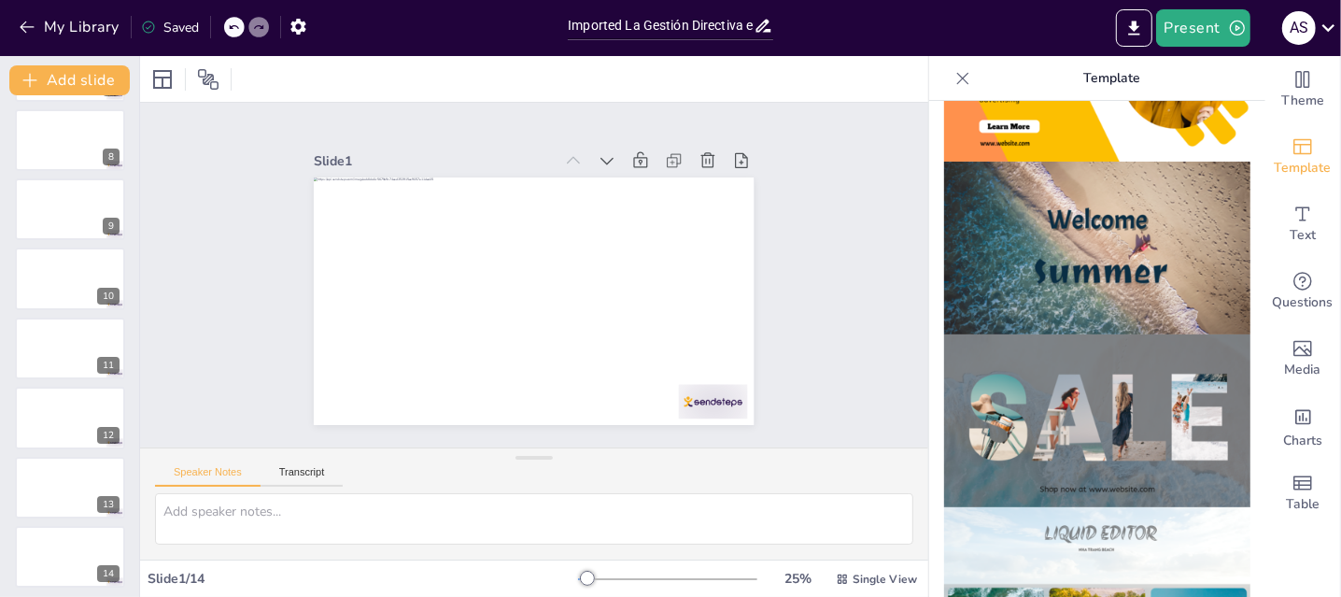  Describe the element at coordinates (207, 476) in the screenshot. I see `button: Speaker Notes` at that location.